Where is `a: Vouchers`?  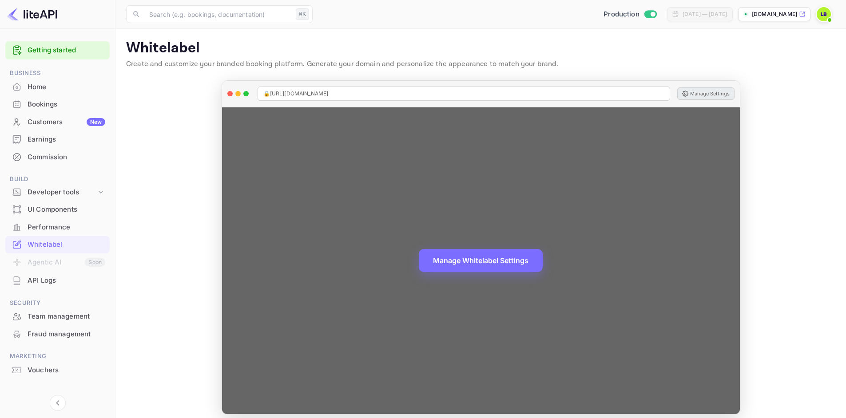 a: Vouchers is located at coordinates (57, 370).